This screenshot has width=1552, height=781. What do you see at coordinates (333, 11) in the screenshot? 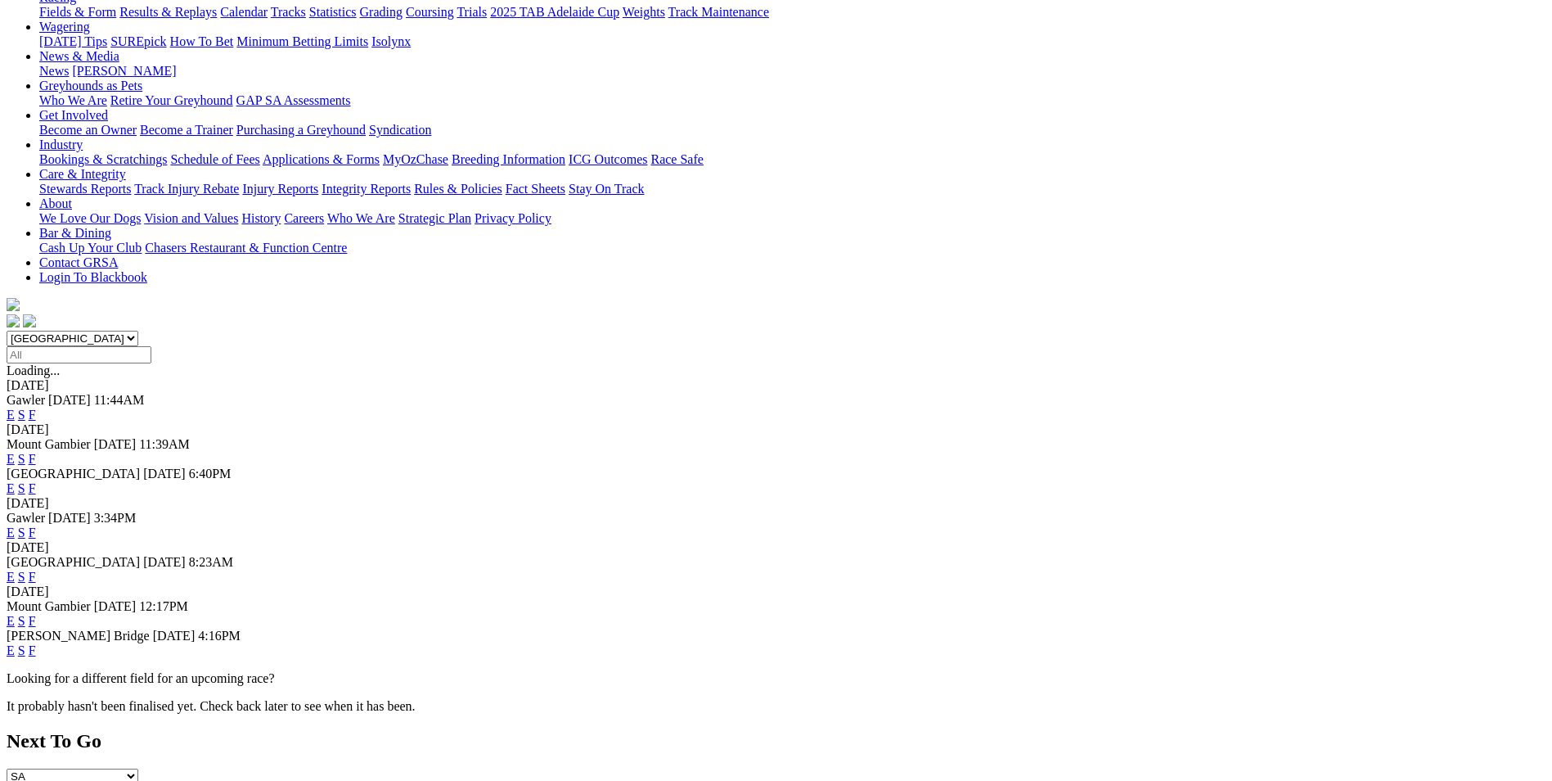
I see `a: Statistics` at bounding box center [333, 11].